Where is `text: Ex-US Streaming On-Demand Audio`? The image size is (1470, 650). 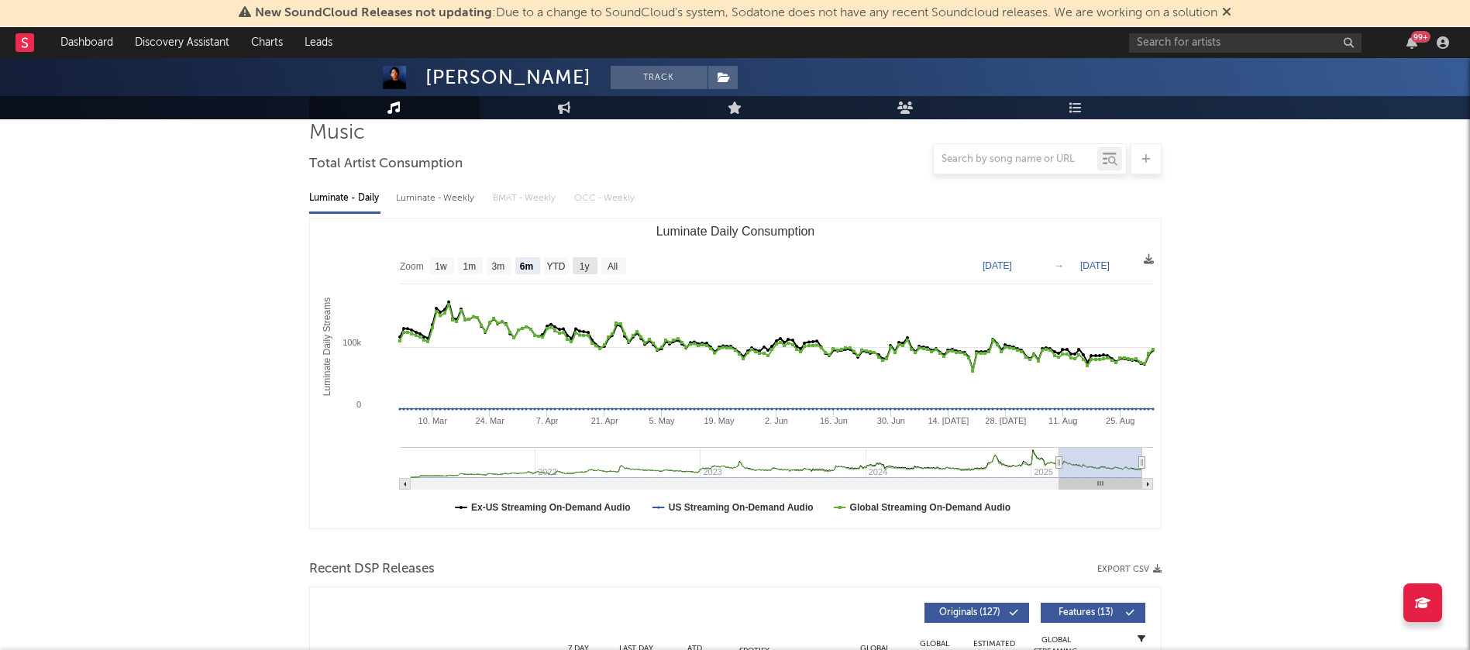
text: Ex-US Streaming On-Demand Audio is located at coordinates (551, 507).